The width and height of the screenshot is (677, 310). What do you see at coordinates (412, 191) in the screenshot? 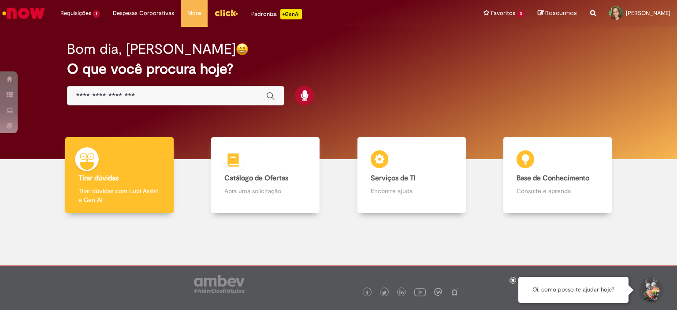
I see `p: Encontre ajuda` at bounding box center [412, 191].